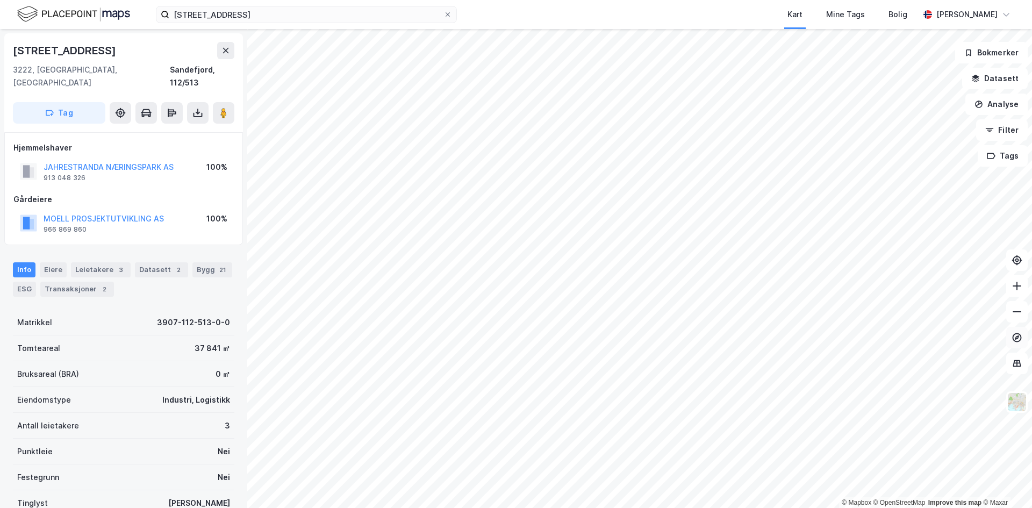 Image resolution: width=1032 pixels, height=508 pixels. Describe the element at coordinates (306, 15) in the screenshot. I see `input: Søk på adresse, matrikkel, gårdeiere, leietakere eller personer` at that location.